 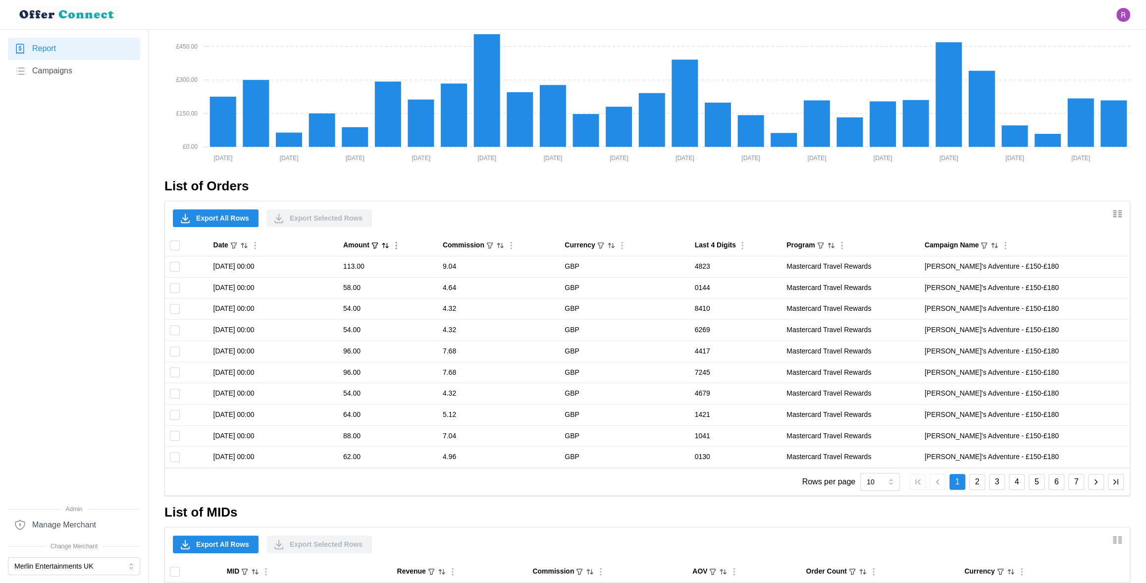 What do you see at coordinates (997, 482) in the screenshot?
I see `button: 3` at bounding box center [997, 482].